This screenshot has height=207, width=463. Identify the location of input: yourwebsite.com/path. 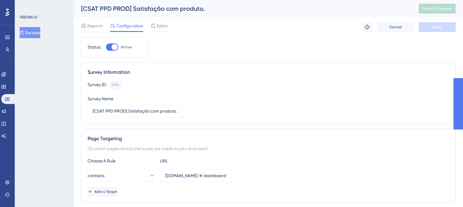
(215, 175).